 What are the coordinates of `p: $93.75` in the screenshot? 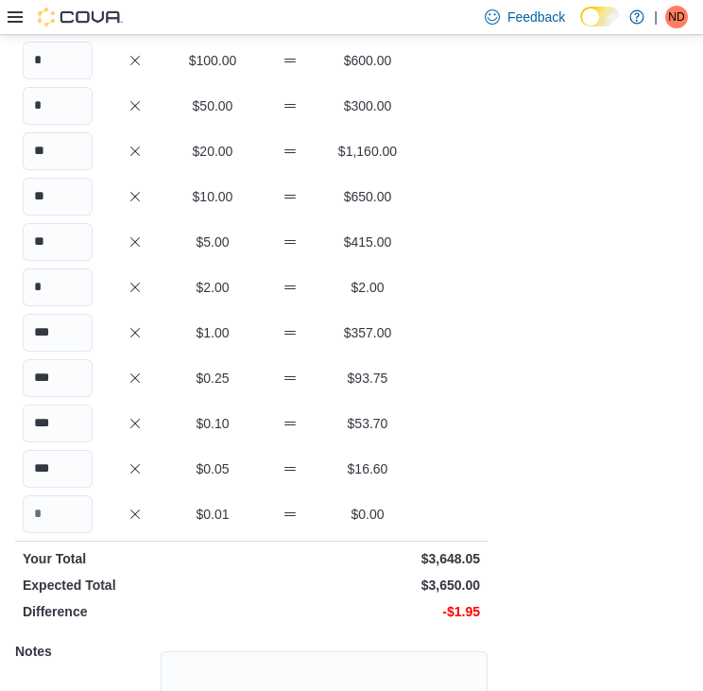 It's located at (368, 378).